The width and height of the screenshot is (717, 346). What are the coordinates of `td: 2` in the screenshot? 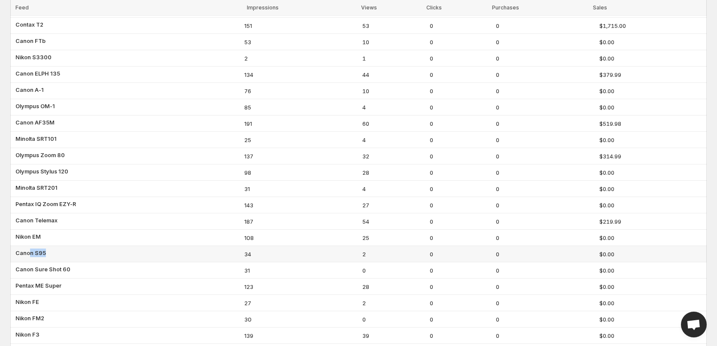 It's located at (301, 58).